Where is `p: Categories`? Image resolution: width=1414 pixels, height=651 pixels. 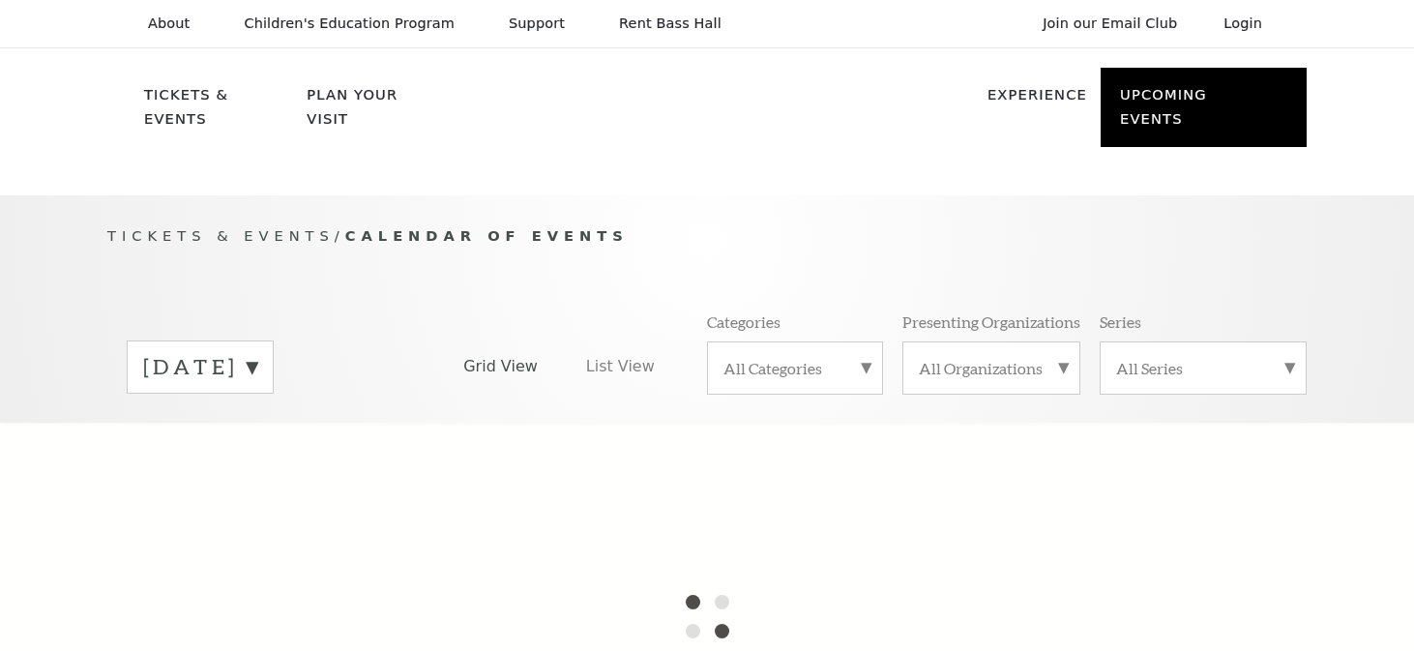 p: Categories is located at coordinates (744, 321).